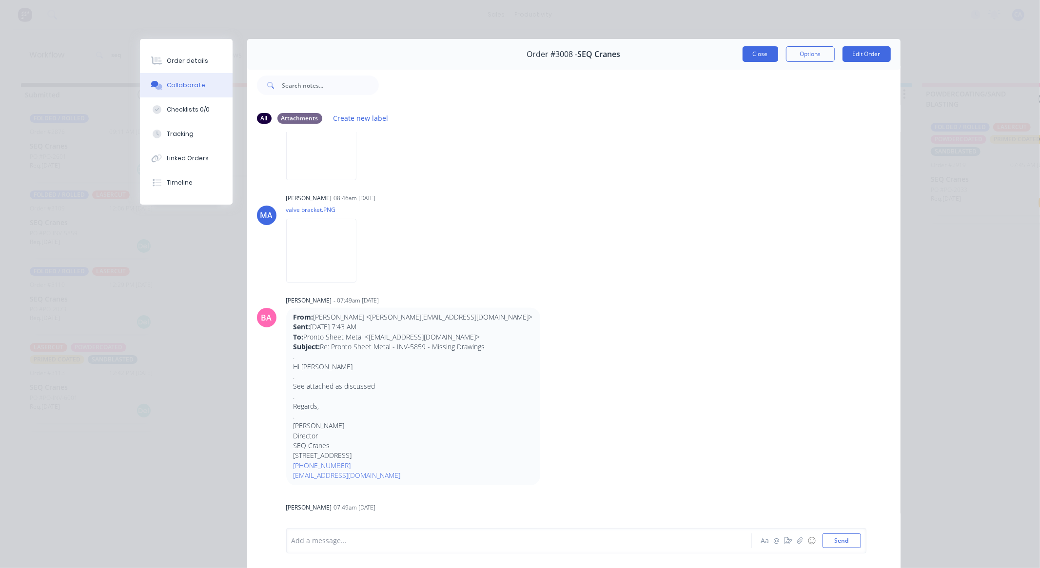  Describe the element at coordinates (413, 407) in the screenshot. I see `p: Regards,` at that location.